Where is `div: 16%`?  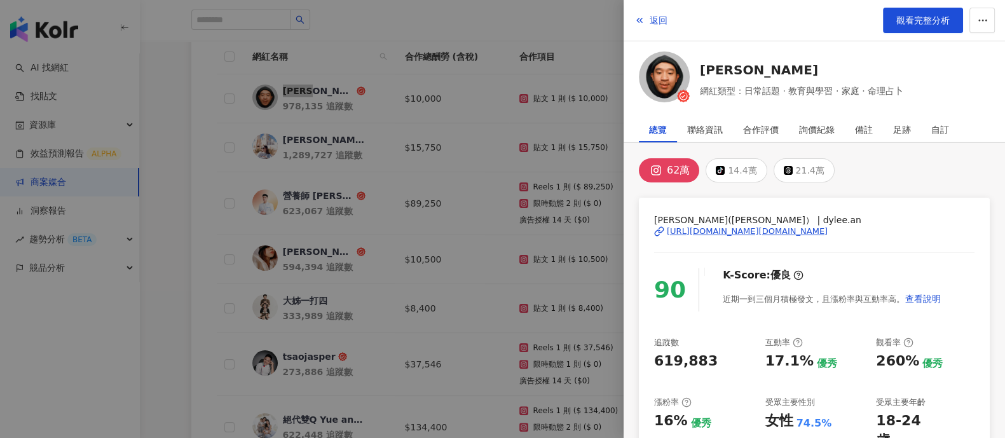 div: 16% is located at coordinates (670, 421).